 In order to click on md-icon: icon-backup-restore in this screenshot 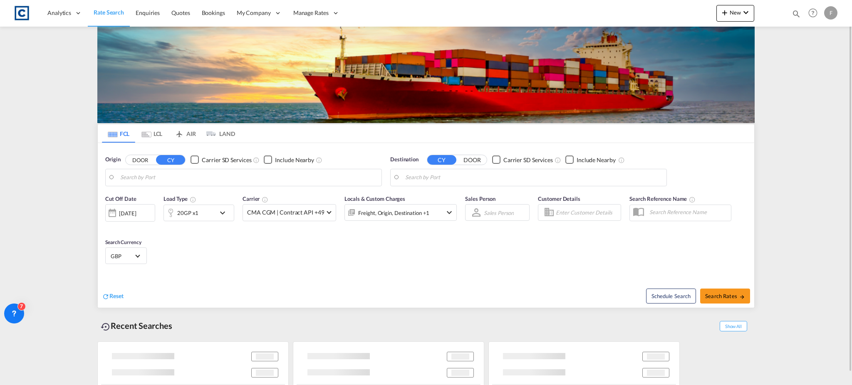, I will do `click(106, 327)`.